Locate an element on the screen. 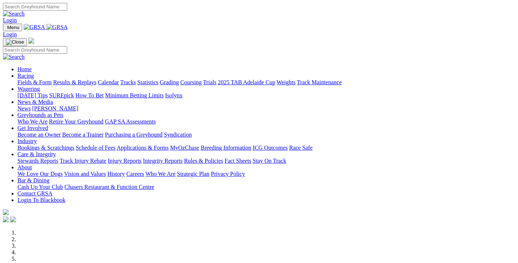 This screenshot has height=263, width=518. a: Applications & Forms is located at coordinates (142, 148).